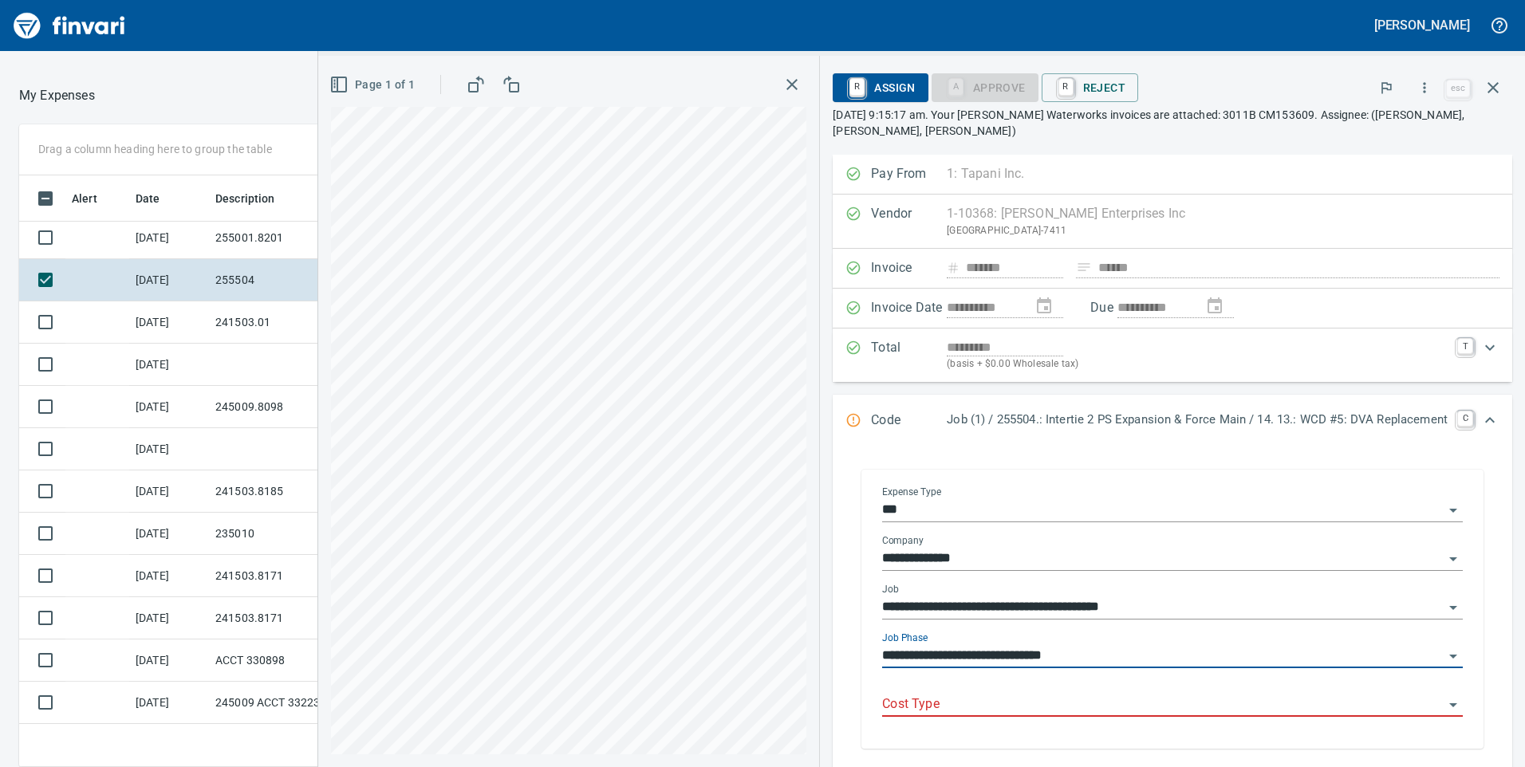  I want to click on a: Finvari, so click(69, 26).